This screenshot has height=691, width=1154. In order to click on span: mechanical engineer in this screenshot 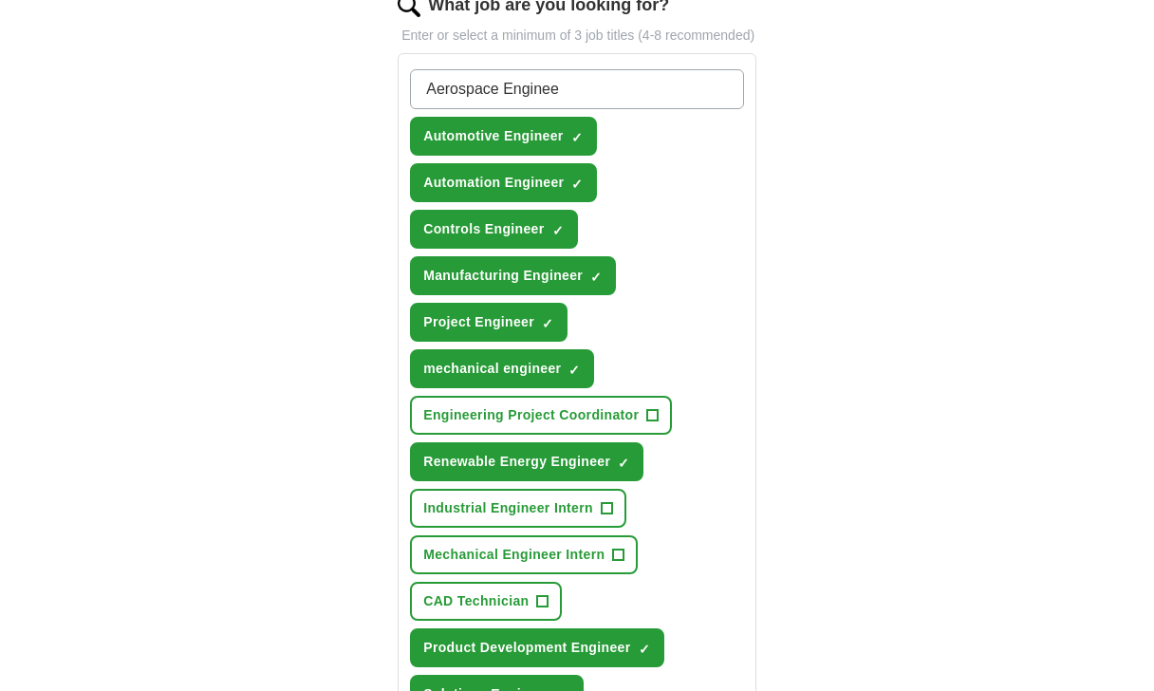, I will do `click(491, 368)`.